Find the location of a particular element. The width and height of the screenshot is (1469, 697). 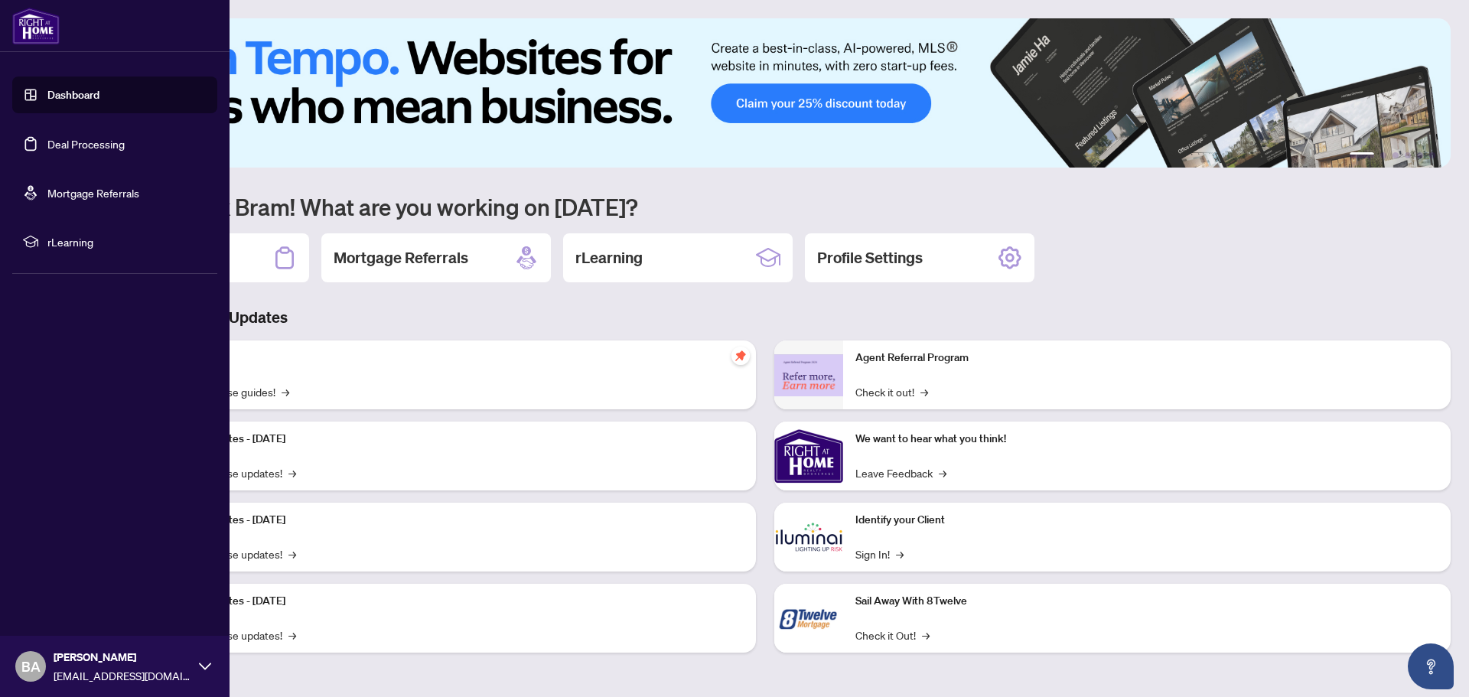

span: rLearning is located at coordinates (127, 242).